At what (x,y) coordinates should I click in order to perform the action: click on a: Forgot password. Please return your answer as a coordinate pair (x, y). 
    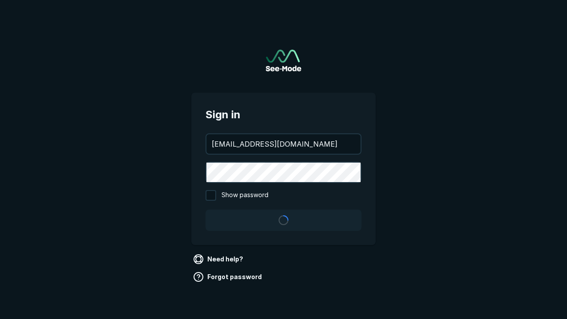
    Looking at the image, I should click on (228, 277).